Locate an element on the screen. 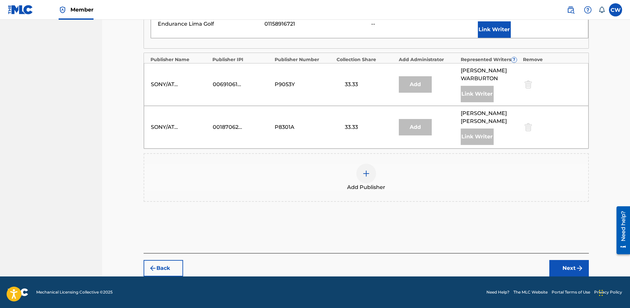 Image resolution: width=630 pixels, height=308 pixels. button: Back is located at coordinates (163, 269).